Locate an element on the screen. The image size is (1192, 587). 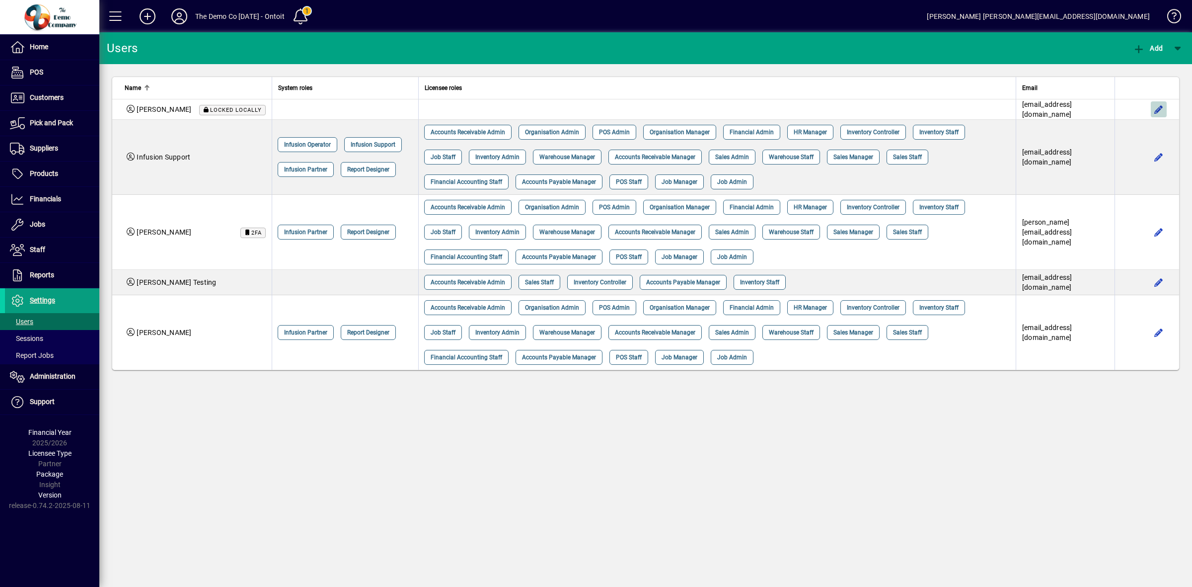
a: Financials is located at coordinates (52, 199).